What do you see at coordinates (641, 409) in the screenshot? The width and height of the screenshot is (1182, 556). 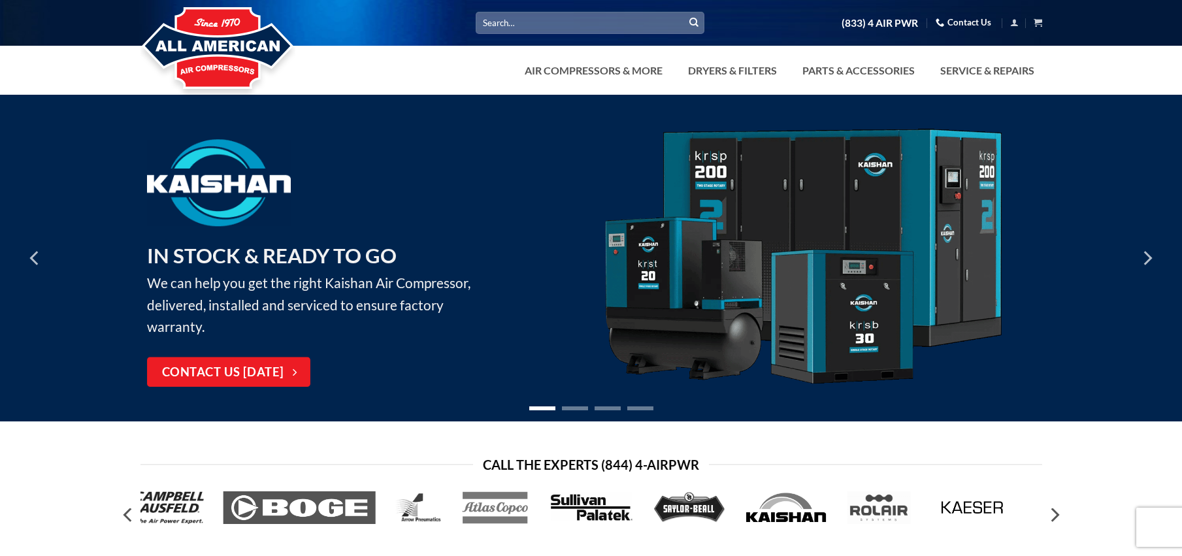 I see `li: Page dot 4` at bounding box center [641, 409].